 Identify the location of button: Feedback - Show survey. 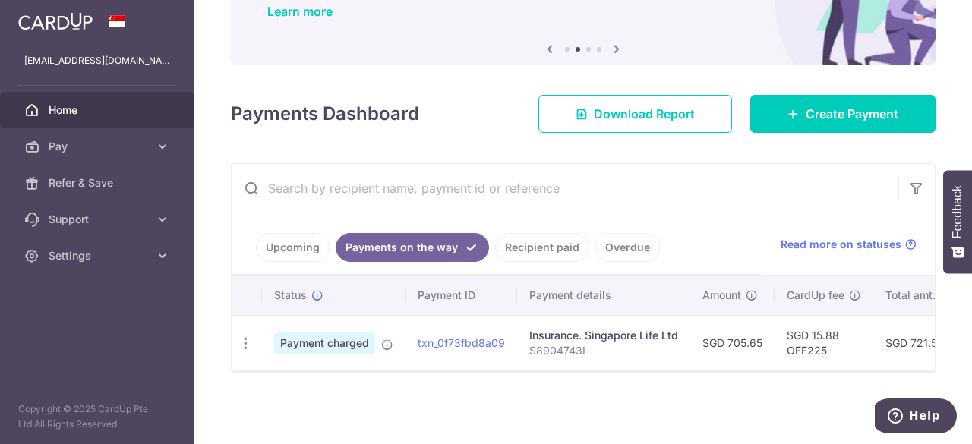
(957, 222).